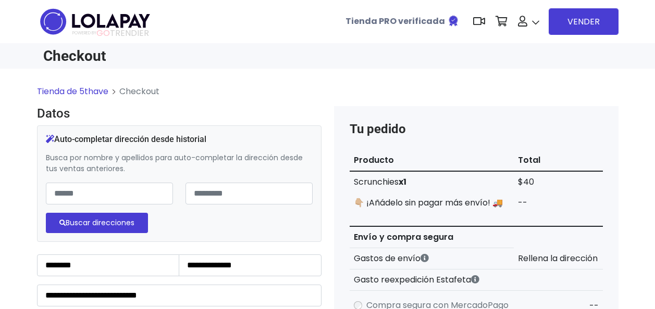  I want to click on th: Total, so click(558, 160).